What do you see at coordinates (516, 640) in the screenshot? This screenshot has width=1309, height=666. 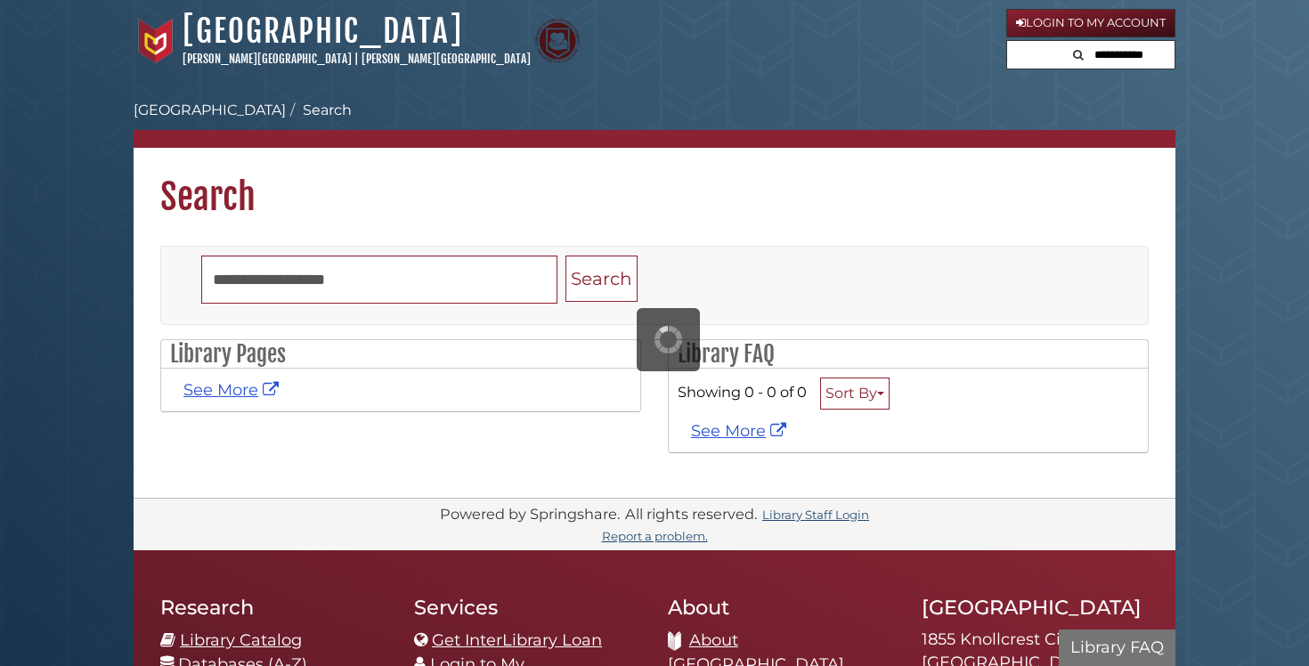 I see `a: Get InterLibrary Loan` at bounding box center [516, 640].